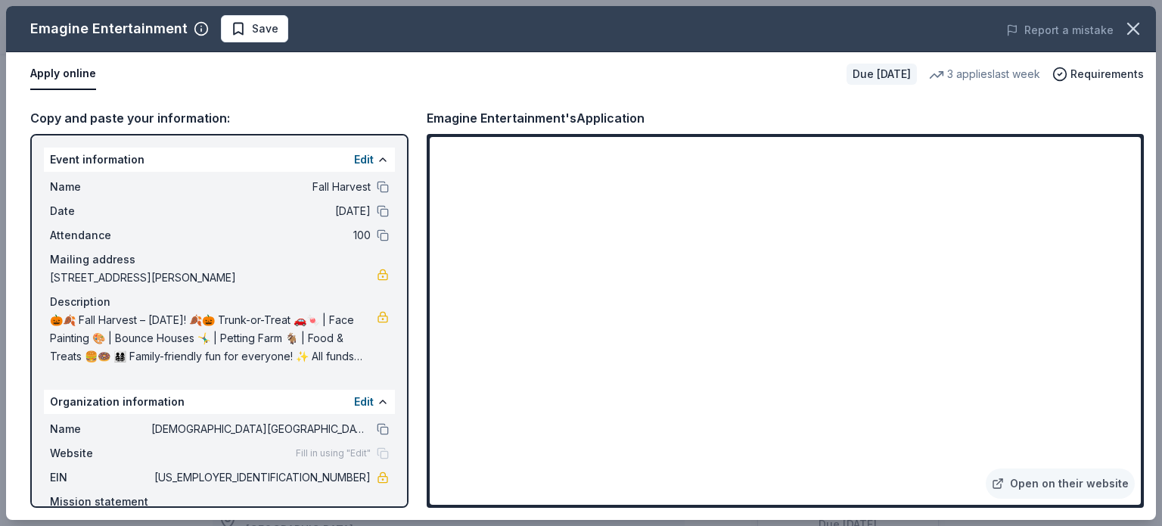  What do you see at coordinates (219, 402) in the screenshot?
I see `div: Organization information` at bounding box center [219, 402].